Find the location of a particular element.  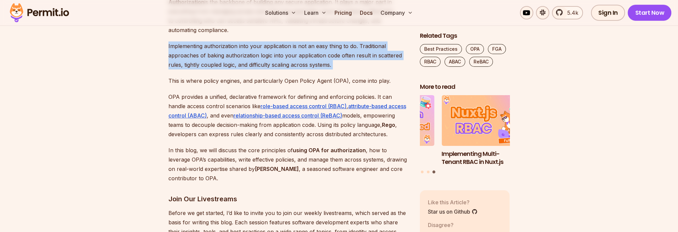

span: 5.4k is located at coordinates (570, 13).